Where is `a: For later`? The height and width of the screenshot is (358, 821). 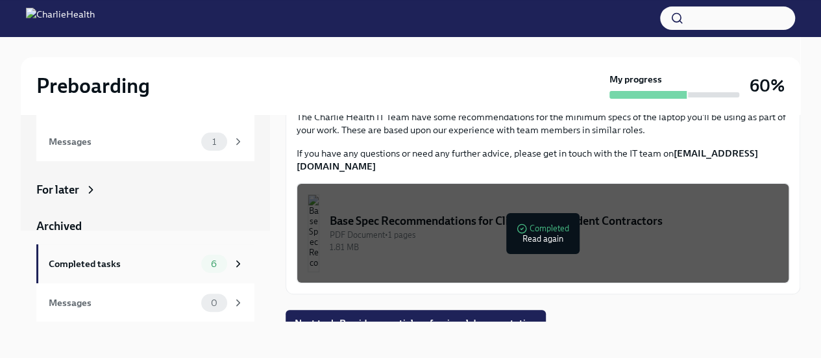
a: For later is located at coordinates (145, 190).